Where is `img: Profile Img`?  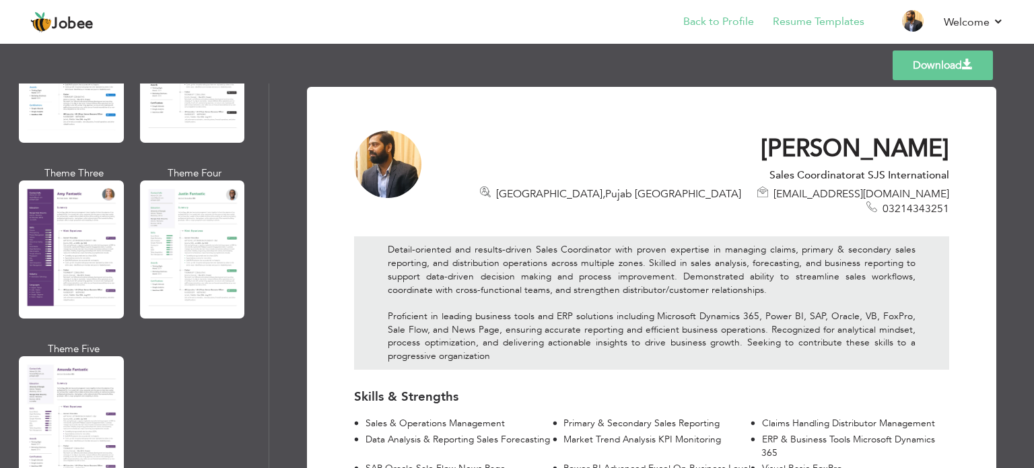
img: Profile Img is located at coordinates (913, 21).